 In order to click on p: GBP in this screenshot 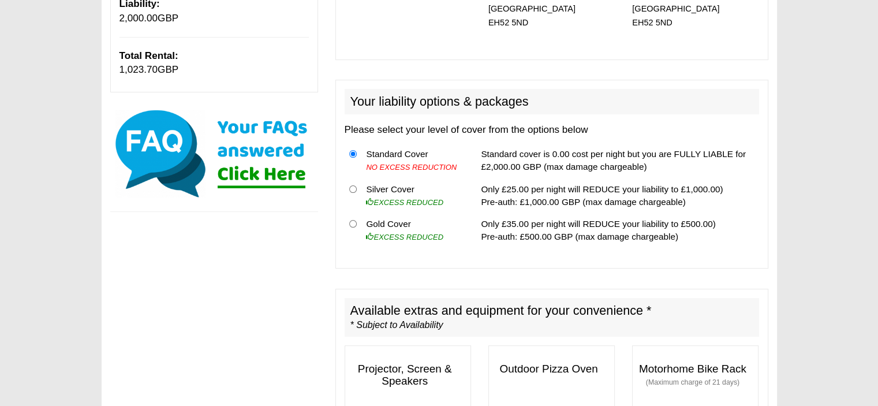, I will do `click(214, 63)`.